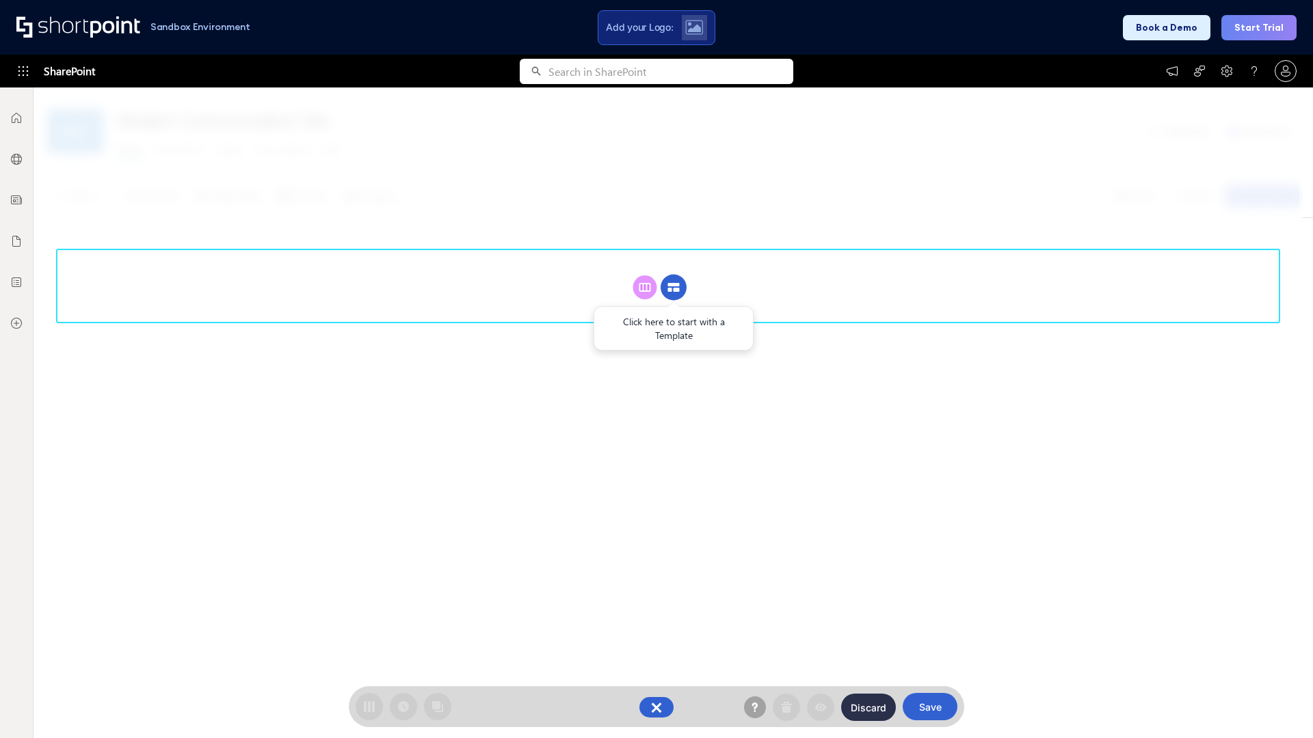  Describe the element at coordinates (1259, 27) in the screenshot. I see `button: Start Trial` at that location.